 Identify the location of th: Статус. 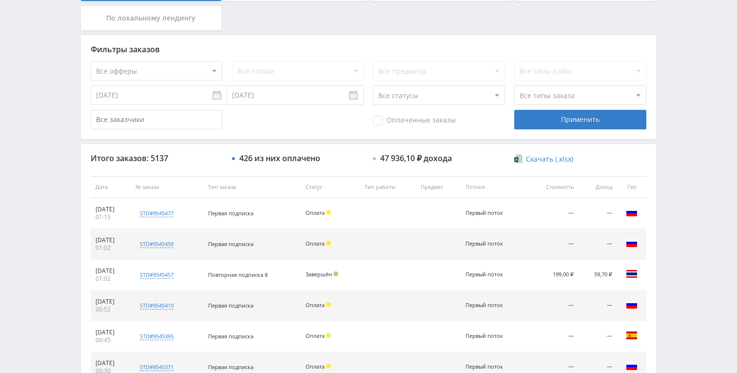
(330, 187).